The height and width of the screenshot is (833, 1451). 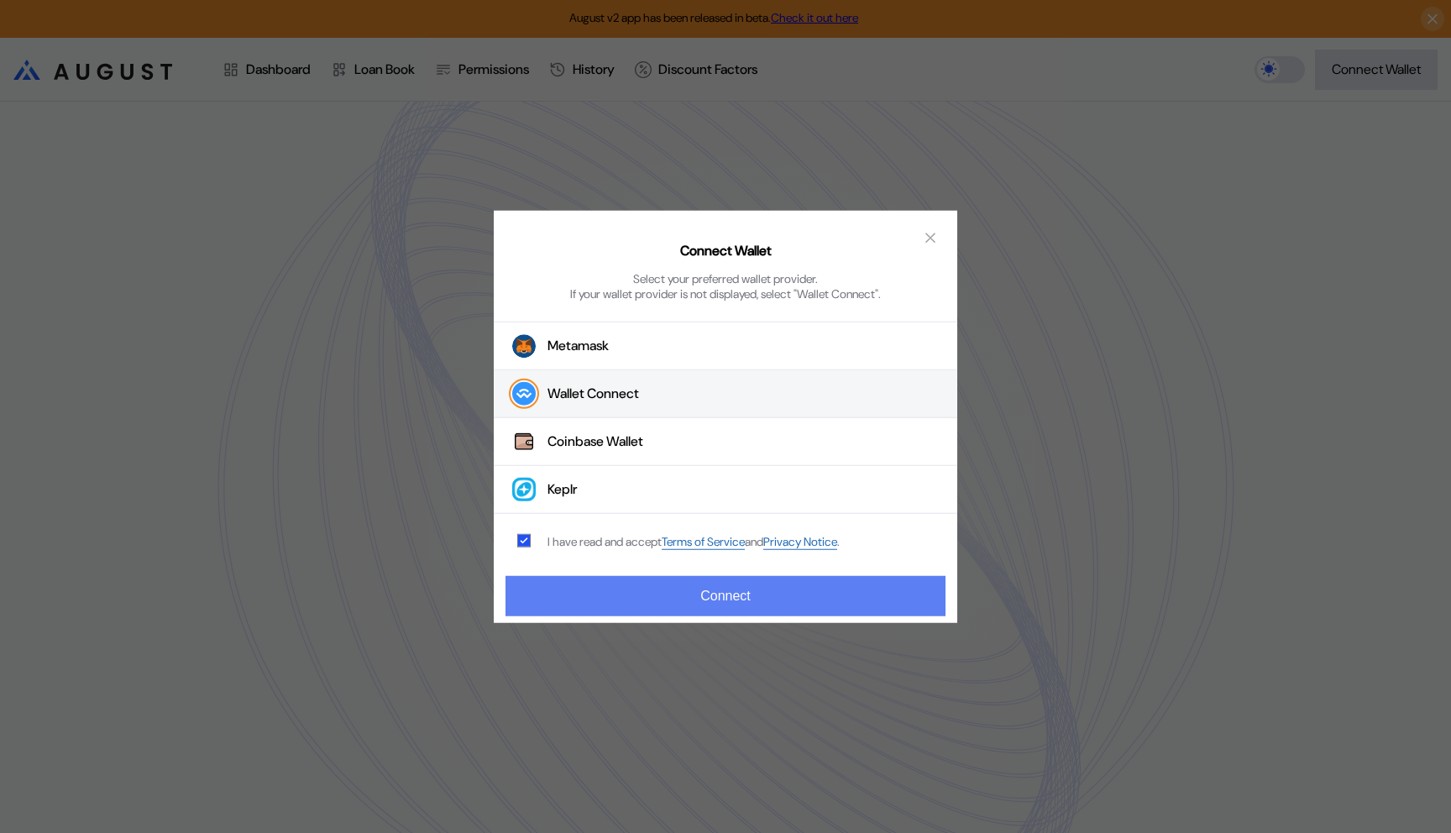 What do you see at coordinates (694, 542) in the screenshot?
I see `div: I have read and accept .` at bounding box center [694, 542].